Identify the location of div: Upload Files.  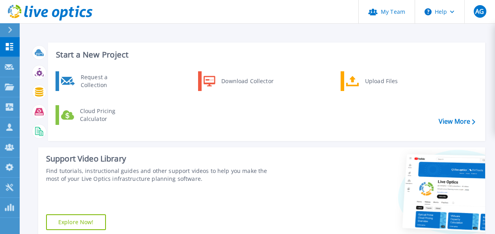
(390, 81).